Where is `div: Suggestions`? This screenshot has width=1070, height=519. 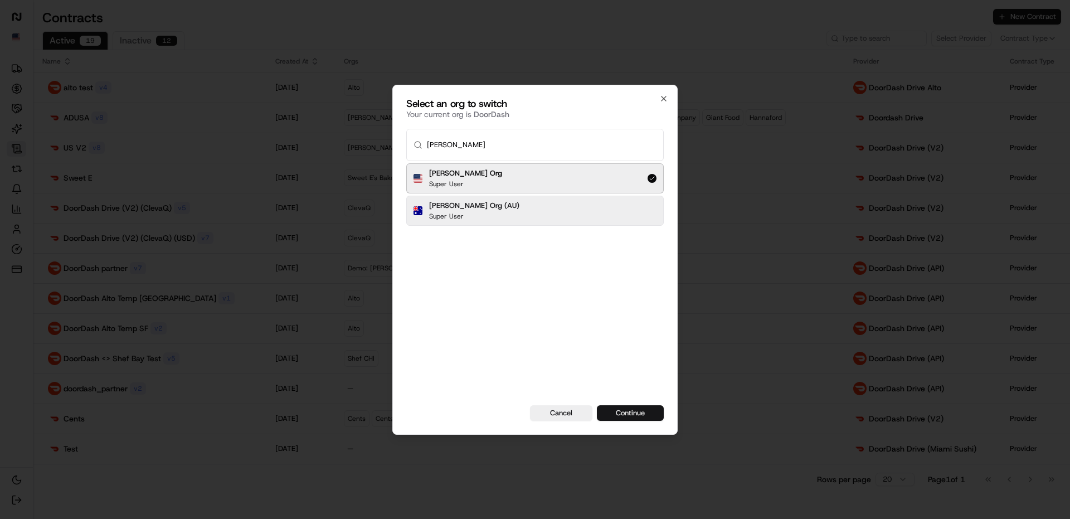 div: Suggestions is located at coordinates (535, 194).